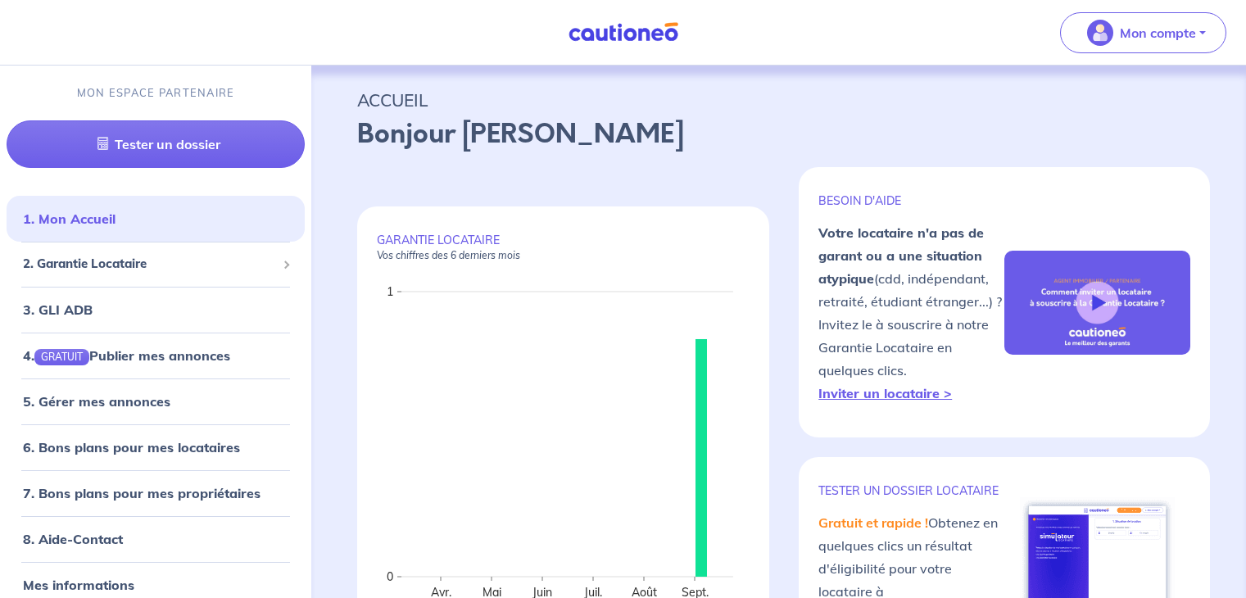 Image resolution: width=1246 pixels, height=598 pixels. What do you see at coordinates (448, 255) in the screenshot?
I see `em: Vos chiffres des 6 derniers mois` at bounding box center [448, 255].